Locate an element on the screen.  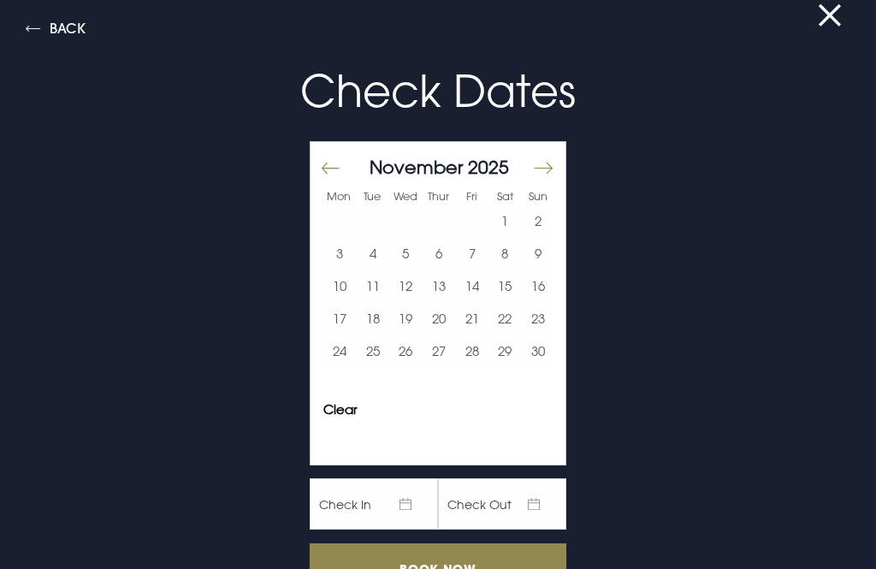
td: Choose Tuesday, November 4, 2025 as your start date. is located at coordinates (373, 254).